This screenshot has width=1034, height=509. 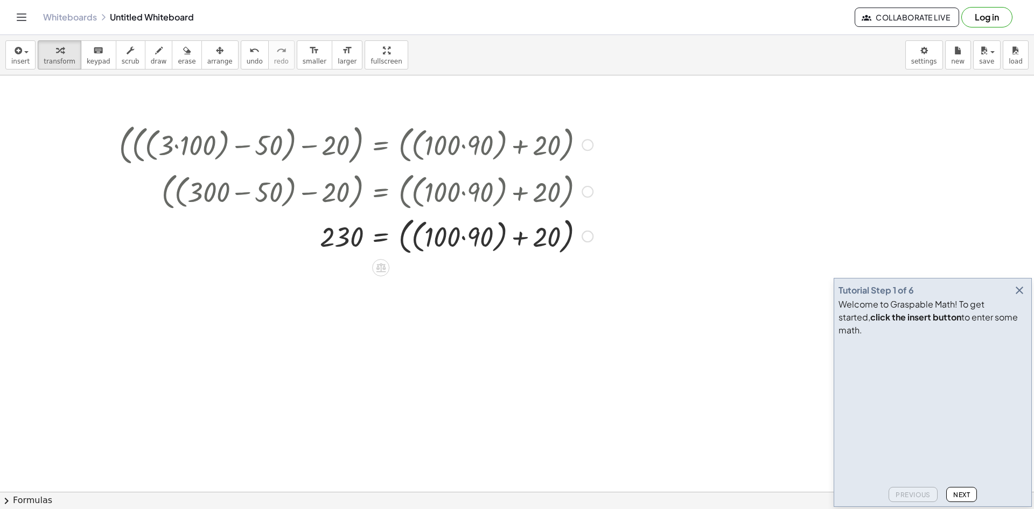 I want to click on button: scrub, so click(x=130, y=55).